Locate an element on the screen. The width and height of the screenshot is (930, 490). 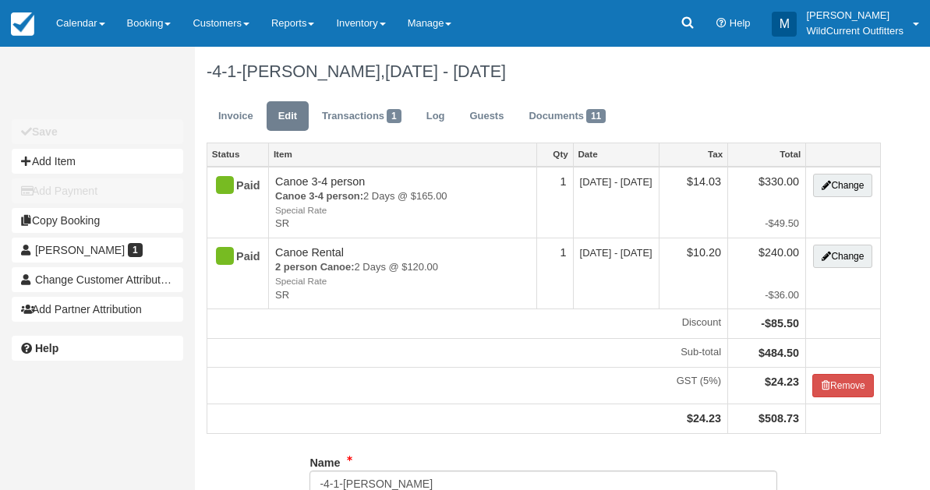
td: $240.00 is located at coordinates (767, 273).